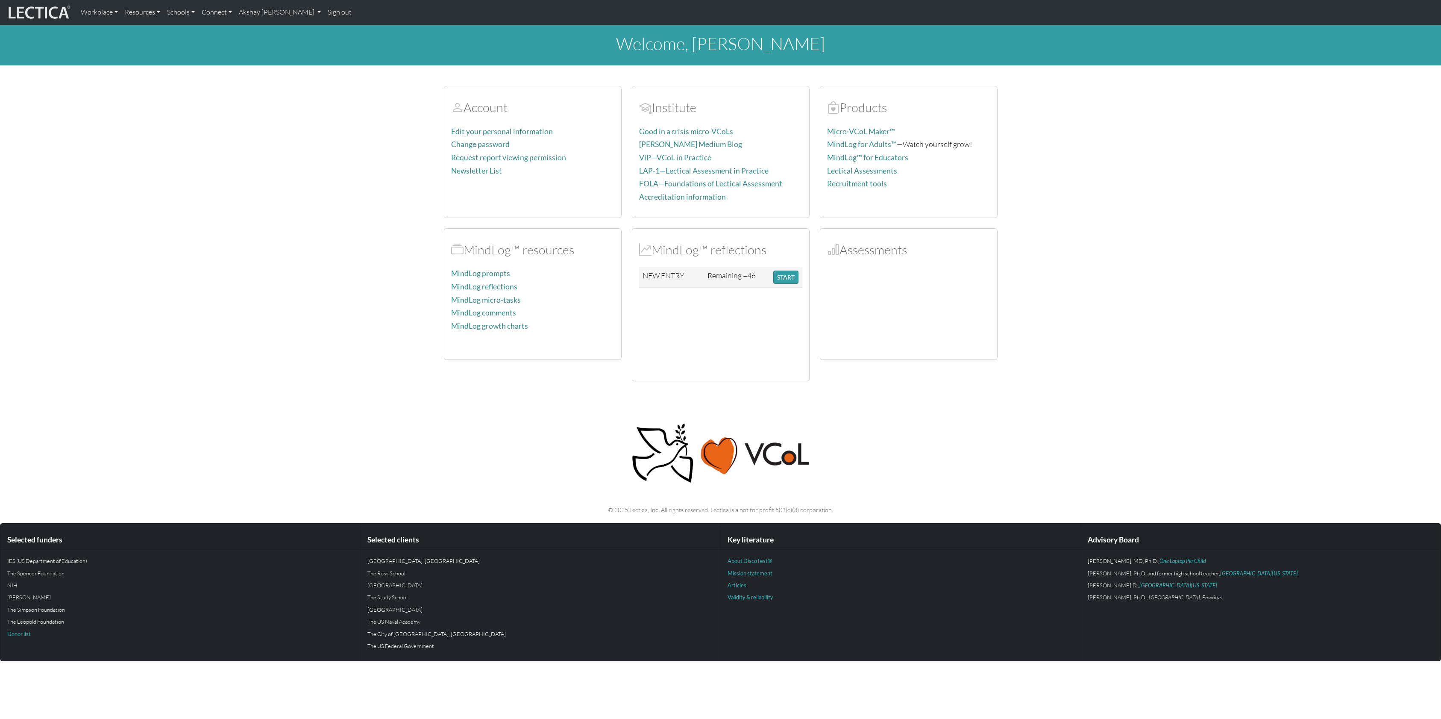 This screenshot has height=719, width=1441. I want to click on a: Sign out, so click(340, 12).